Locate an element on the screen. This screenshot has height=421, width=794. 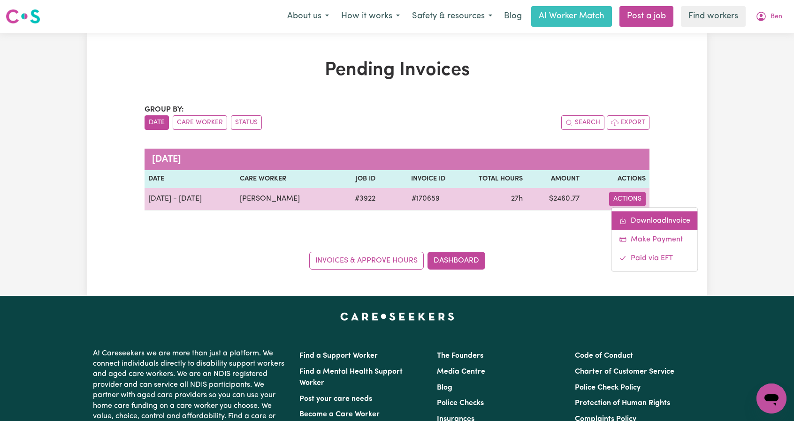
span: Ben is located at coordinates (776, 17).